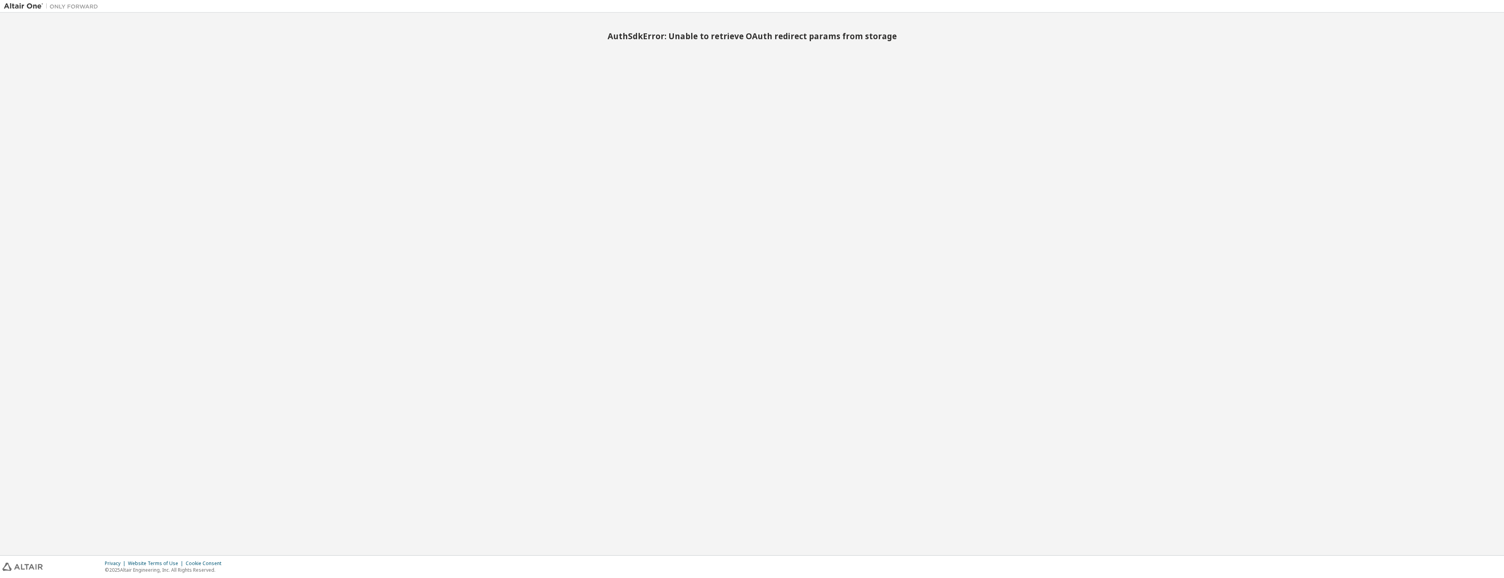 The width and height of the screenshot is (1504, 578). I want to click on div: Cookie Consent, so click(206, 564).